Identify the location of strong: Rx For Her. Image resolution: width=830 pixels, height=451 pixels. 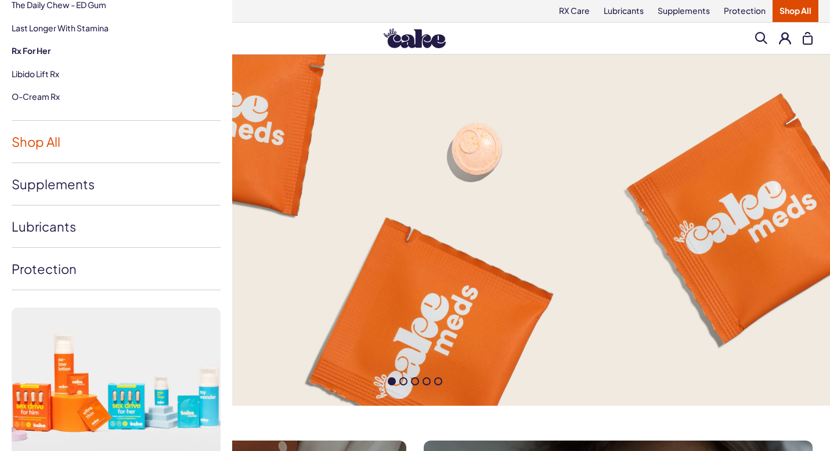
(116, 51).